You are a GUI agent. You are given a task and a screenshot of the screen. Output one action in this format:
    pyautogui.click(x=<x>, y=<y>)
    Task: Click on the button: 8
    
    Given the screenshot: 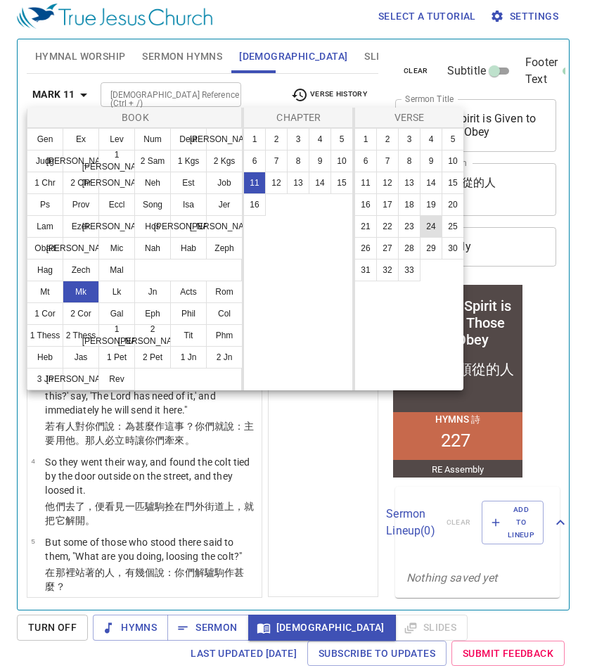 What is the action you would take?
    pyautogui.click(x=298, y=161)
    